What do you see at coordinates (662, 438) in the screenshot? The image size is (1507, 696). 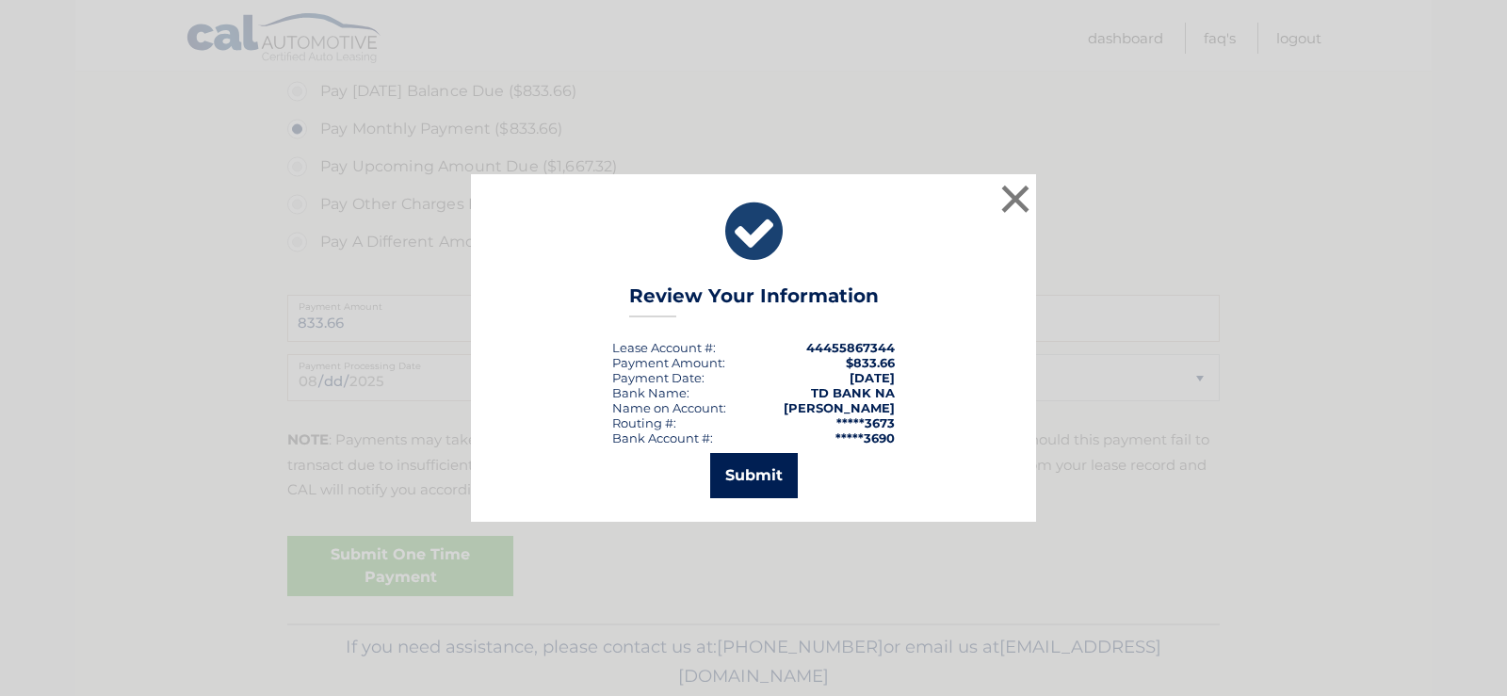 I see `div: Bank Account #:` at bounding box center [662, 438].